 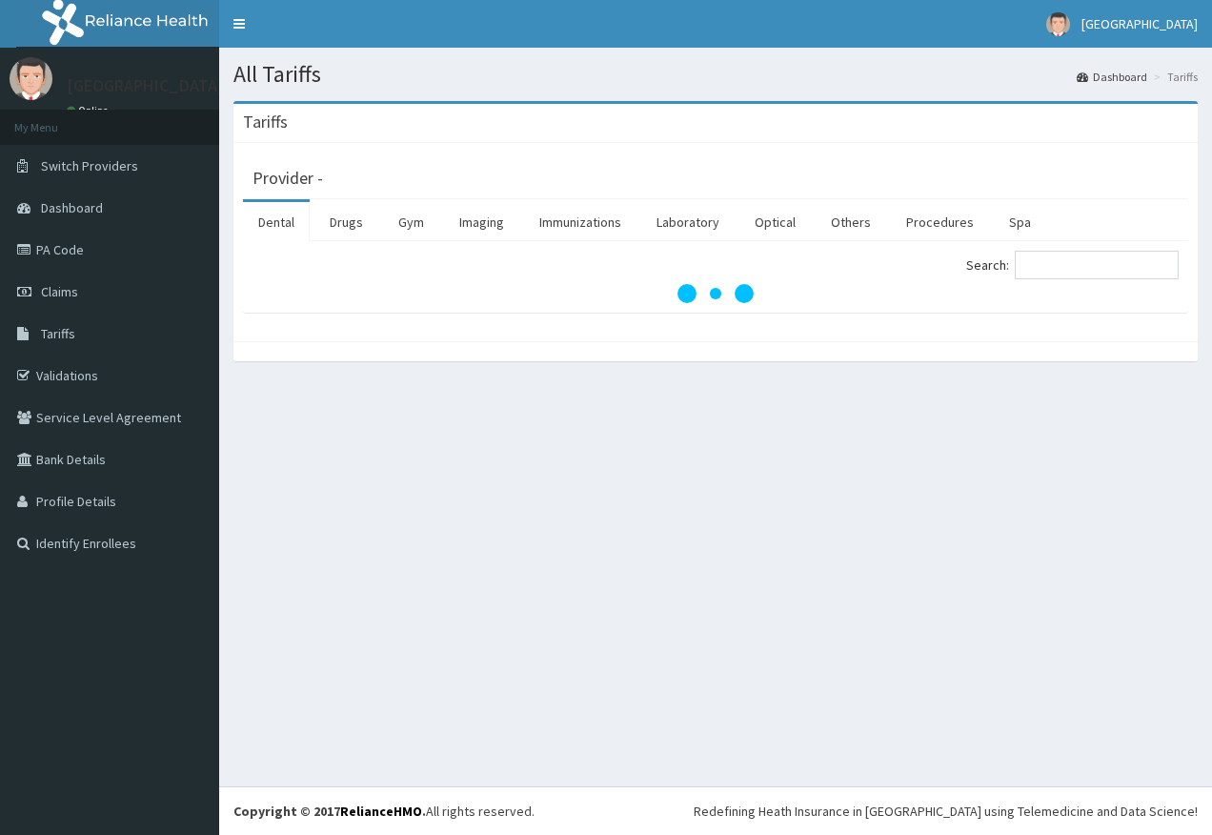 I want to click on a: Online, so click(x=90, y=111).